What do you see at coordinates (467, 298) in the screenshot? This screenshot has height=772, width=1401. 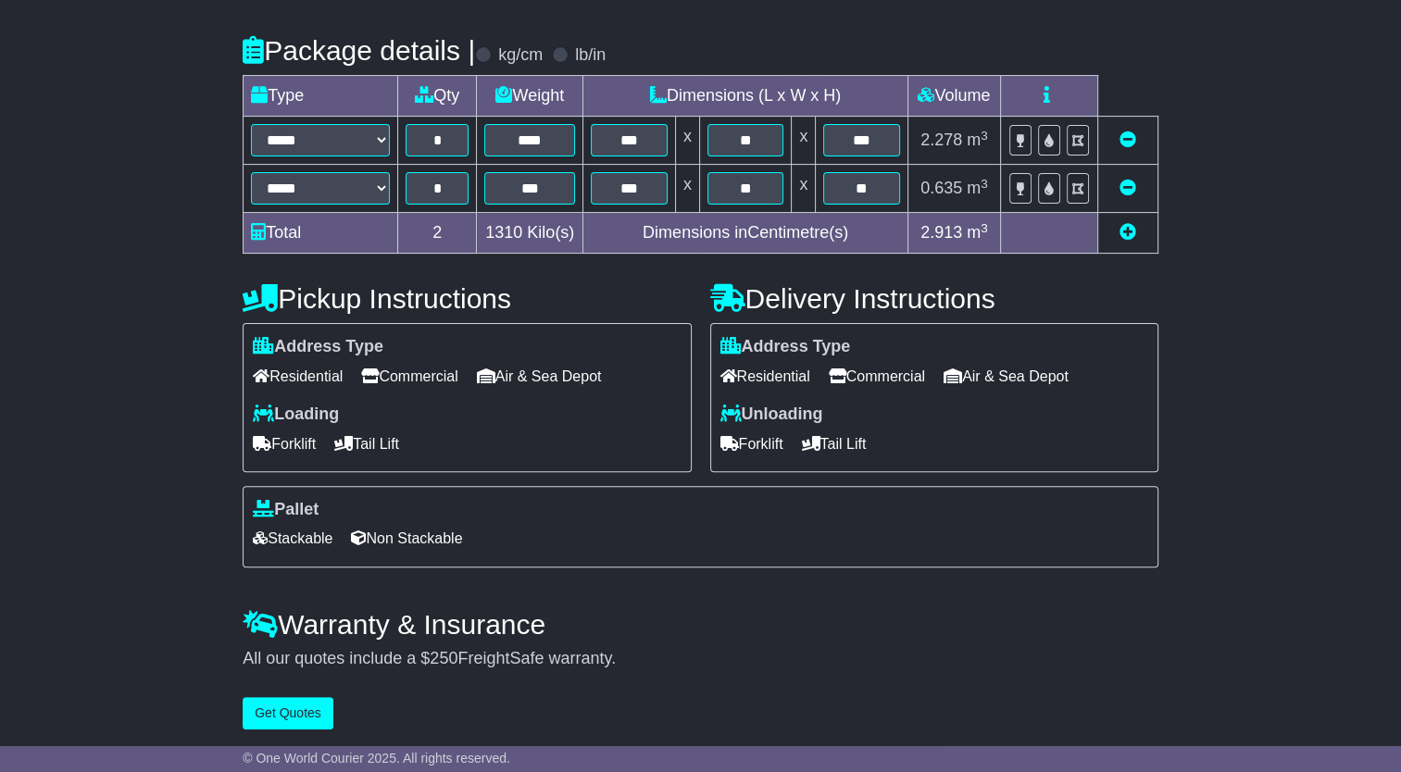 I see `h4: Pickup Instructions` at bounding box center [467, 298].